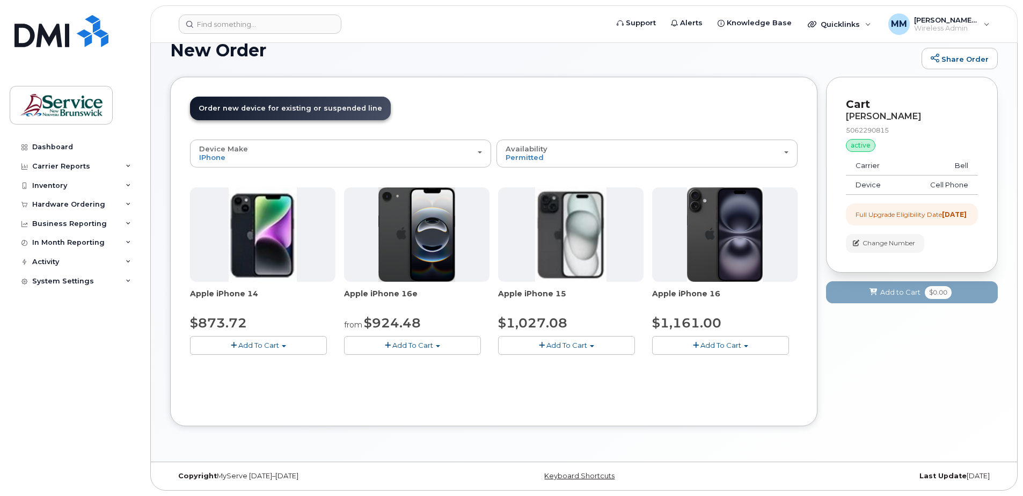 This screenshot has height=496, width=1023. I want to click on div: McEachern, Melissa (ASD-E), so click(938, 24).